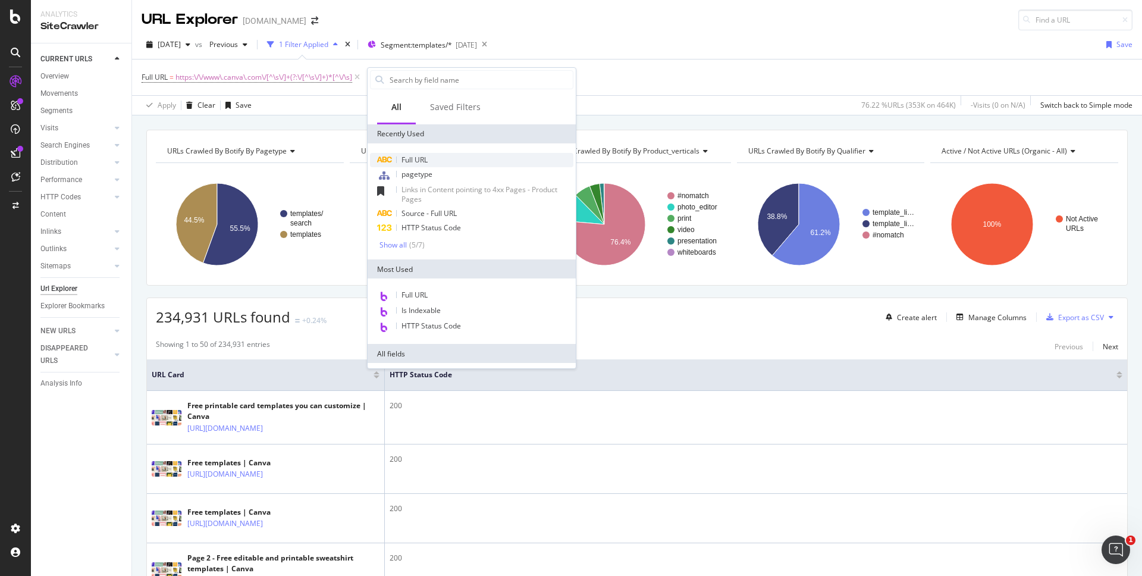  What do you see at coordinates (206, 105) in the screenshot?
I see `div: Clear` at bounding box center [206, 105].